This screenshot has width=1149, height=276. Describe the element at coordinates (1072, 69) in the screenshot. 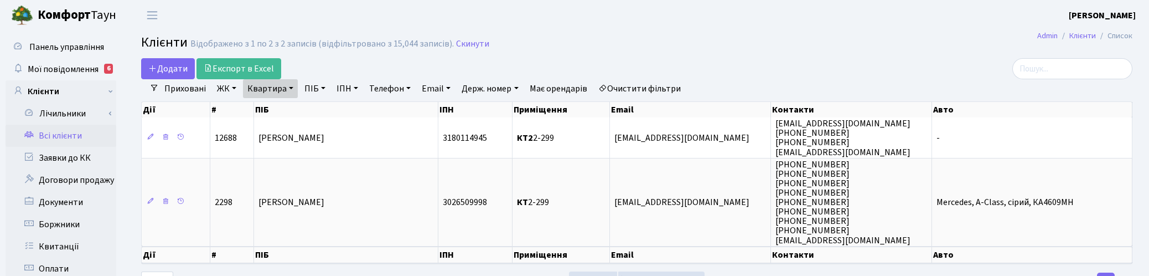

I see `input: Пошук...` at that location.